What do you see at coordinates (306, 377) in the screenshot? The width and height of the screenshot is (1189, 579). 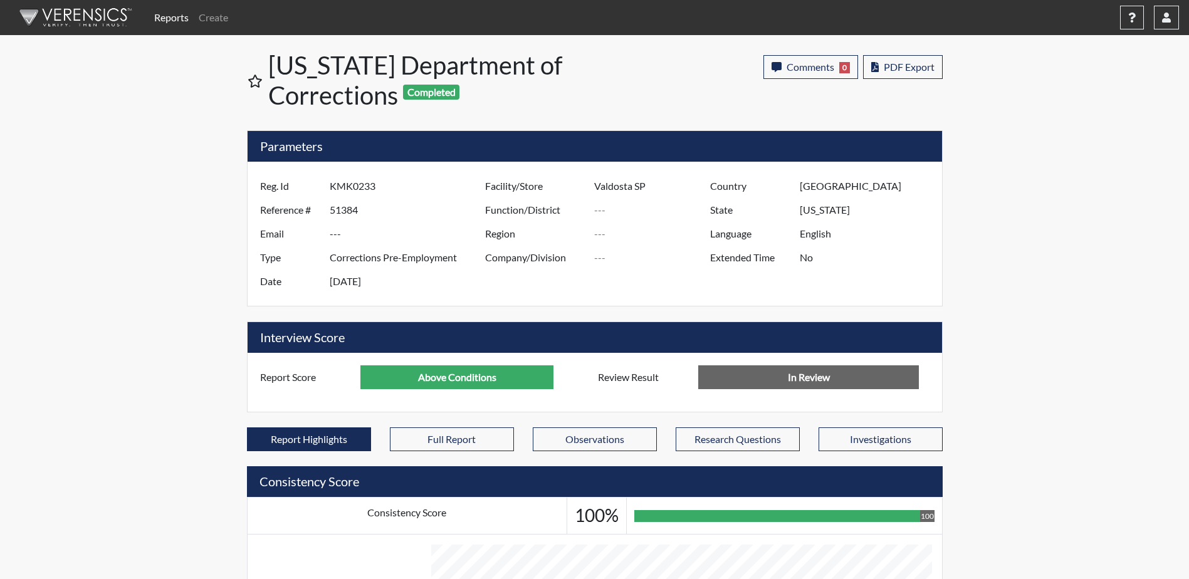 I see `label: Report Score` at bounding box center [306, 377].